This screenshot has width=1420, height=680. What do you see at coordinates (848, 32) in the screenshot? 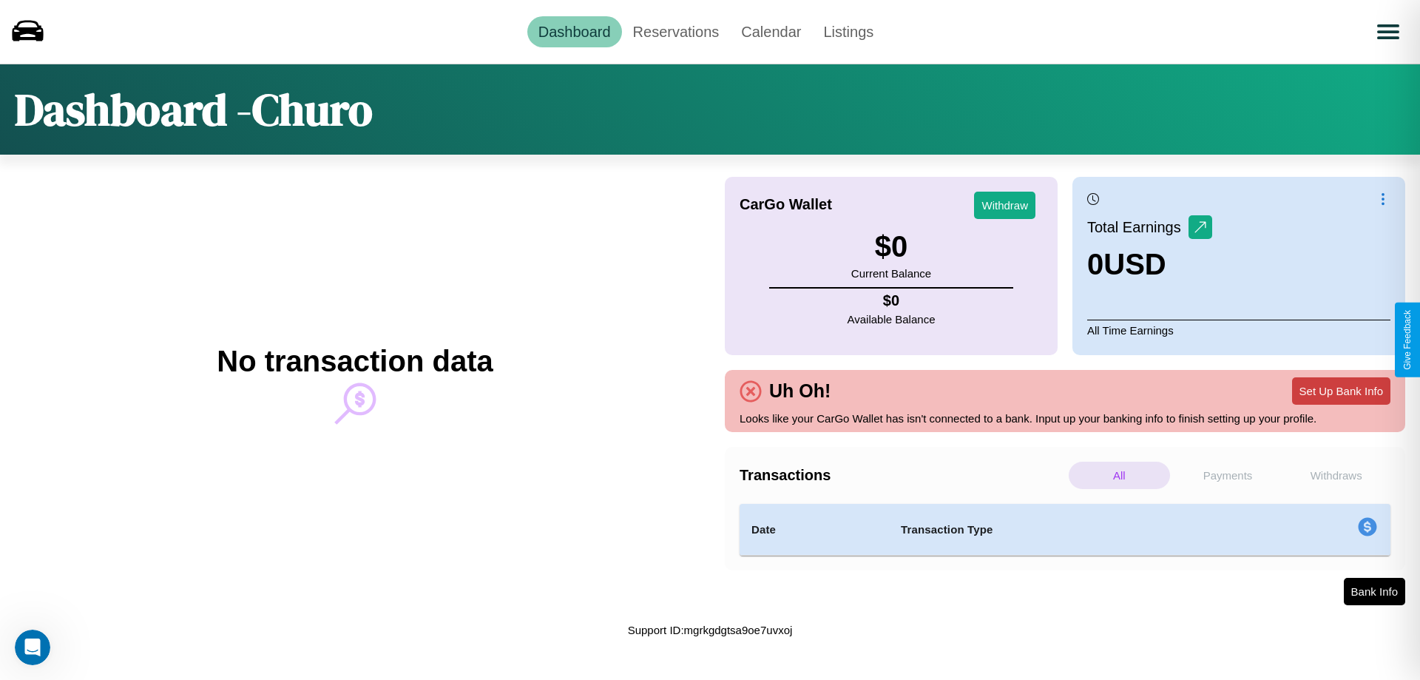
I see `a: Listings` at bounding box center [848, 32].